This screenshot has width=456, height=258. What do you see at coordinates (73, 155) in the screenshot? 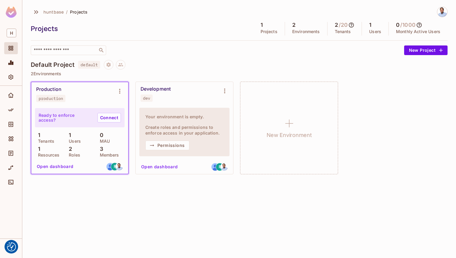
I see `p: Roles` at bounding box center [73, 155].